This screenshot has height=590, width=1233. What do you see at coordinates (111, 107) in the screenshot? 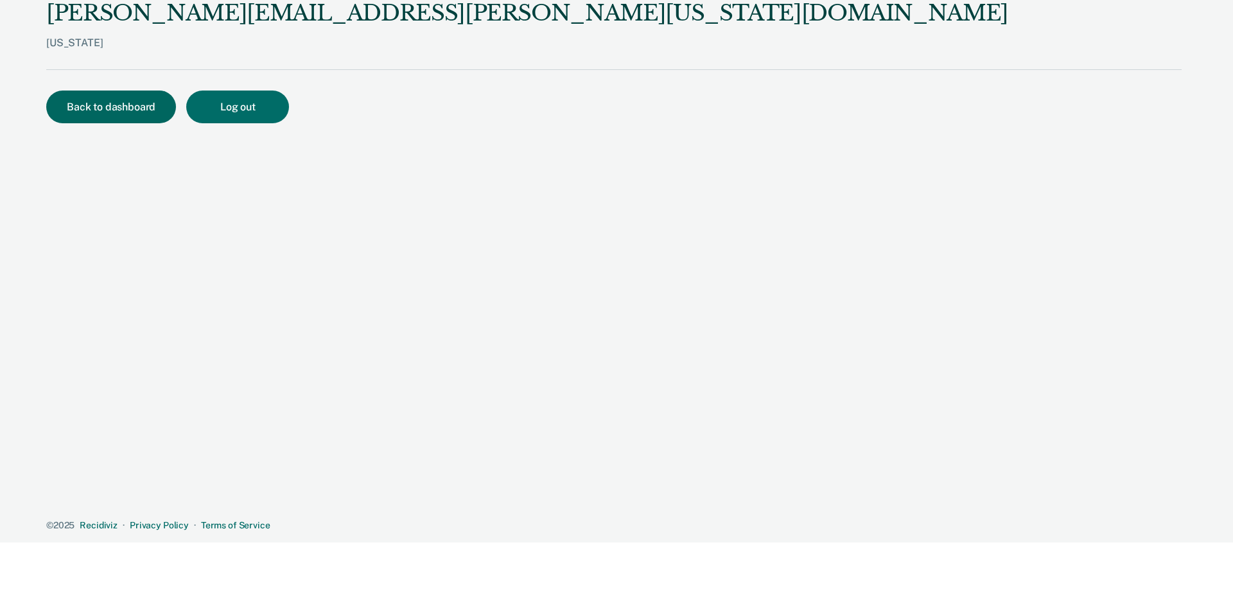
I see `button: Back to dashboard` at bounding box center [111, 107].